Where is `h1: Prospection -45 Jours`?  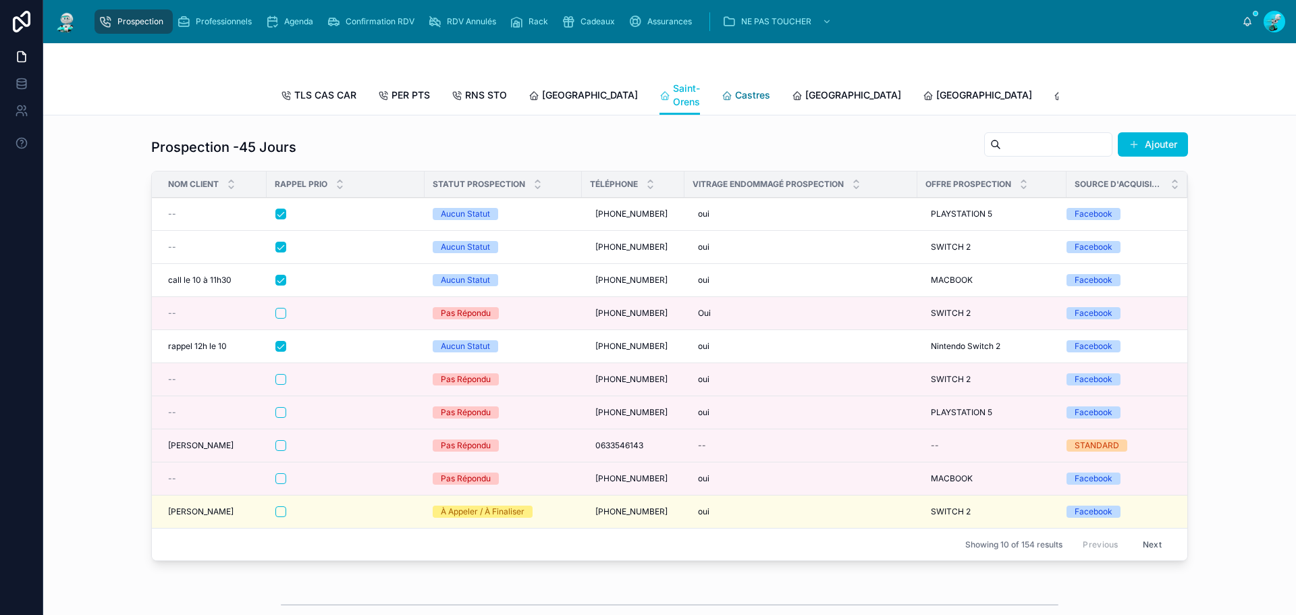
h1: Prospection -45 Jours is located at coordinates (224, 147).